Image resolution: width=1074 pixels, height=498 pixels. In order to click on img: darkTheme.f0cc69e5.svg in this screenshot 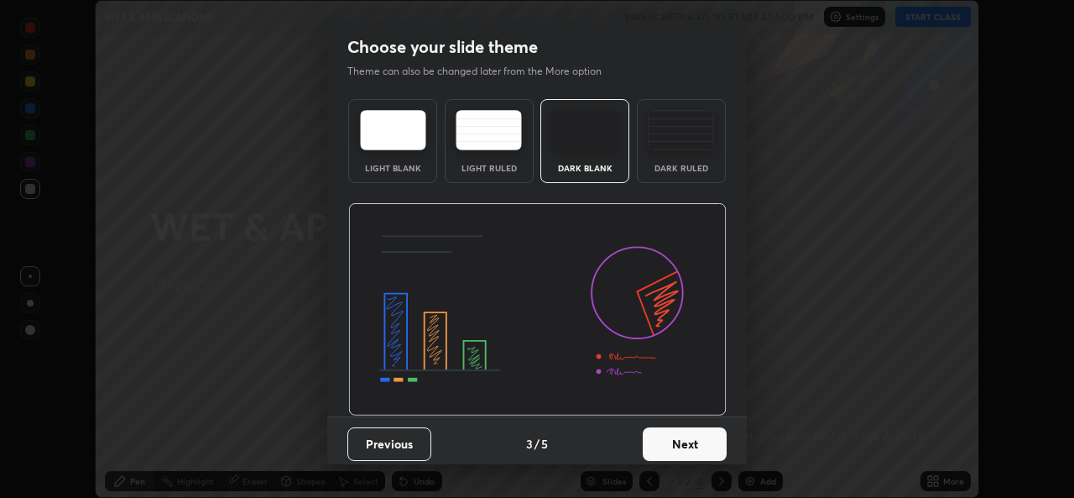, I will do `click(585, 130)`.